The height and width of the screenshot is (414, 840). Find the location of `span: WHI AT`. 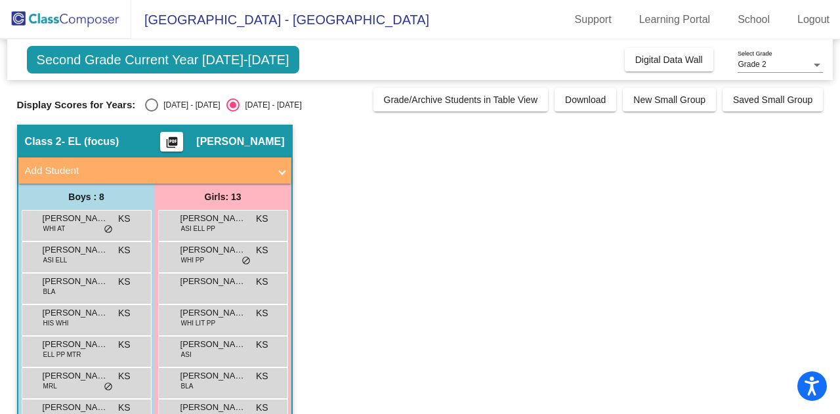

span: WHI AT is located at coordinates (54, 229).